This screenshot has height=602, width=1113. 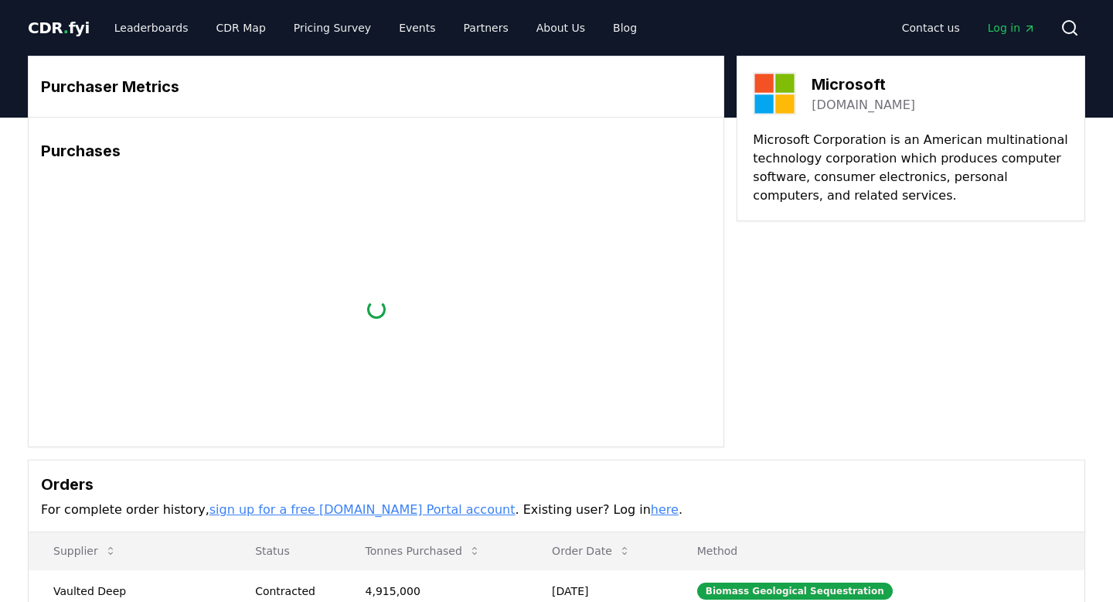 What do you see at coordinates (557, 510) in the screenshot?
I see `p: For complete order history, . Existing user? Log in .` at bounding box center [557, 510].